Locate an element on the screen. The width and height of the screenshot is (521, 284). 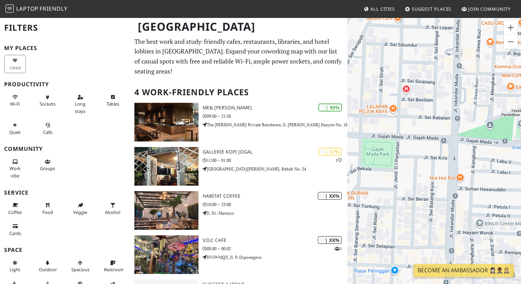
p: Jl. Dr. Mansyur is located at coordinates (275, 213).